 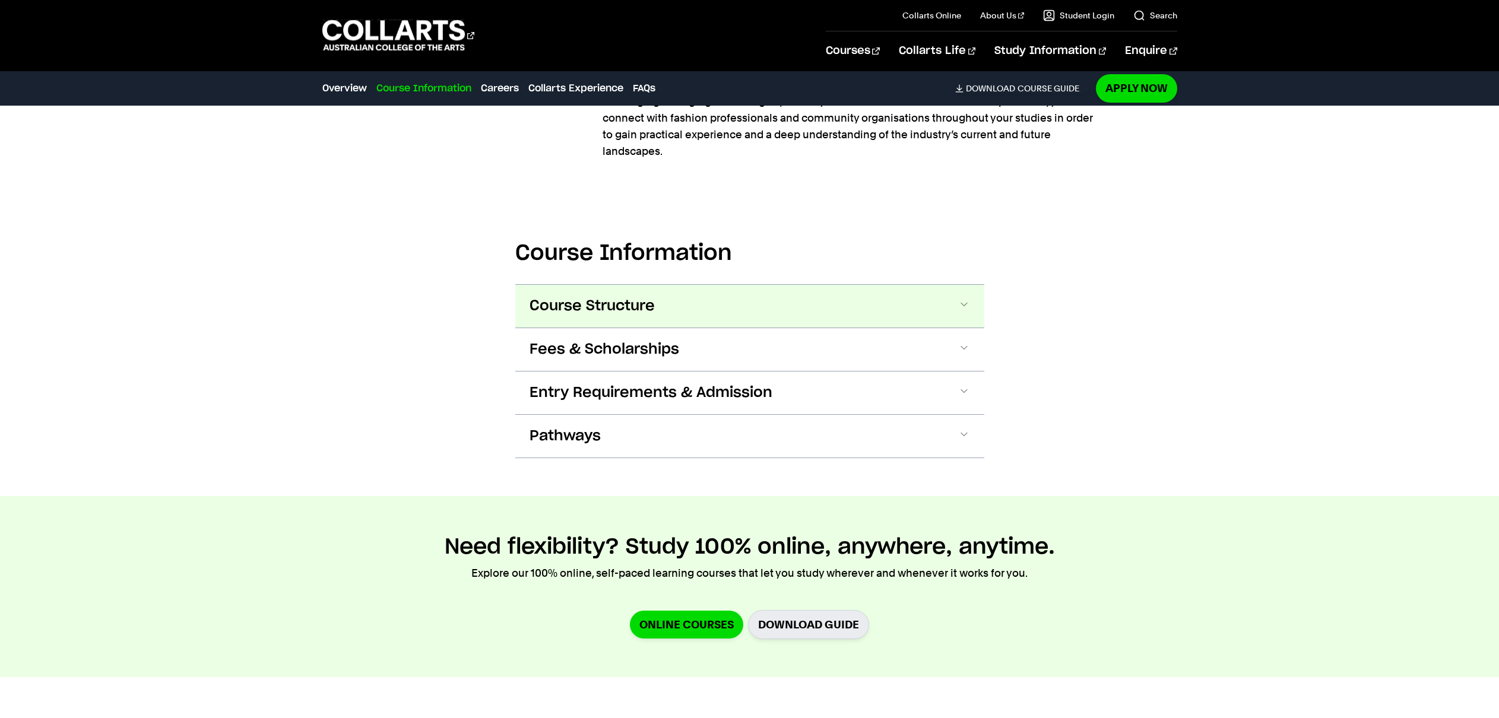 I want to click on a: FAQs, so click(x=644, y=88).